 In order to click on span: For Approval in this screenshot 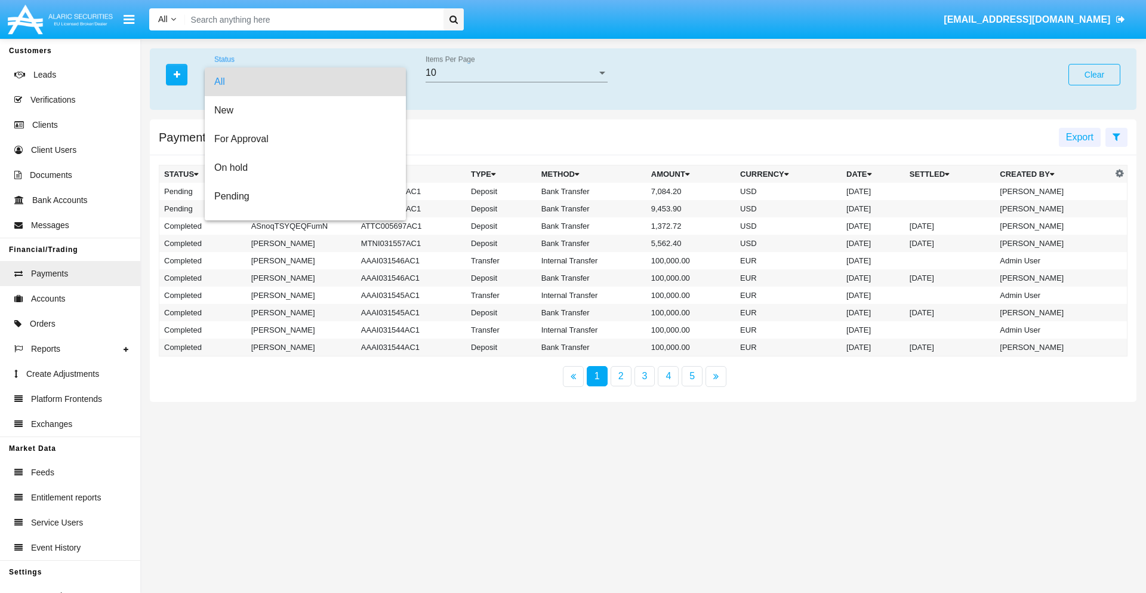, I will do `click(305, 139)`.